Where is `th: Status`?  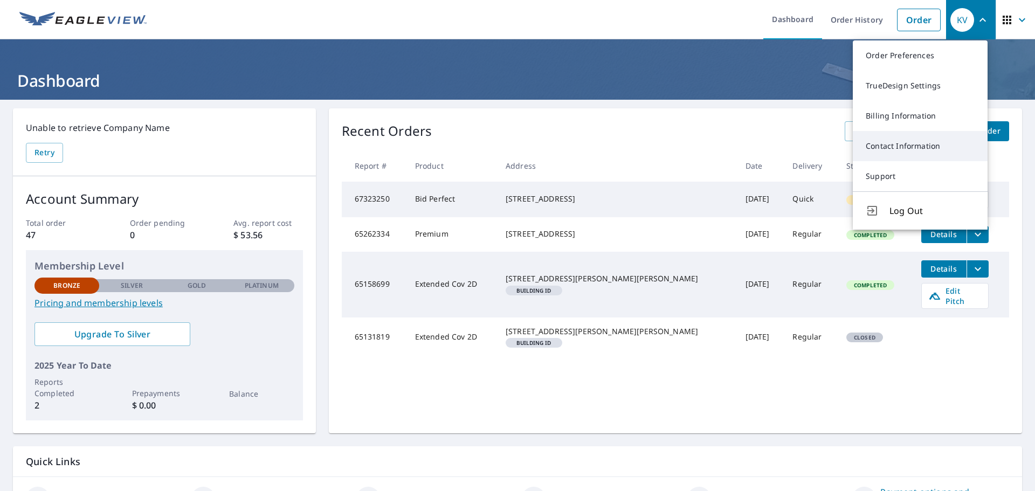
th: Status is located at coordinates (875, 166).